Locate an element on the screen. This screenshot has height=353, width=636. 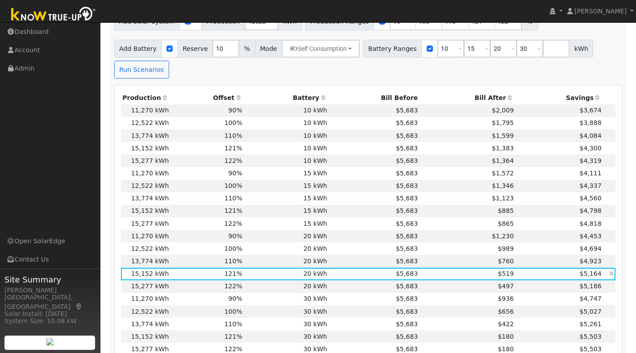
button: Self Consumption is located at coordinates (320, 49).